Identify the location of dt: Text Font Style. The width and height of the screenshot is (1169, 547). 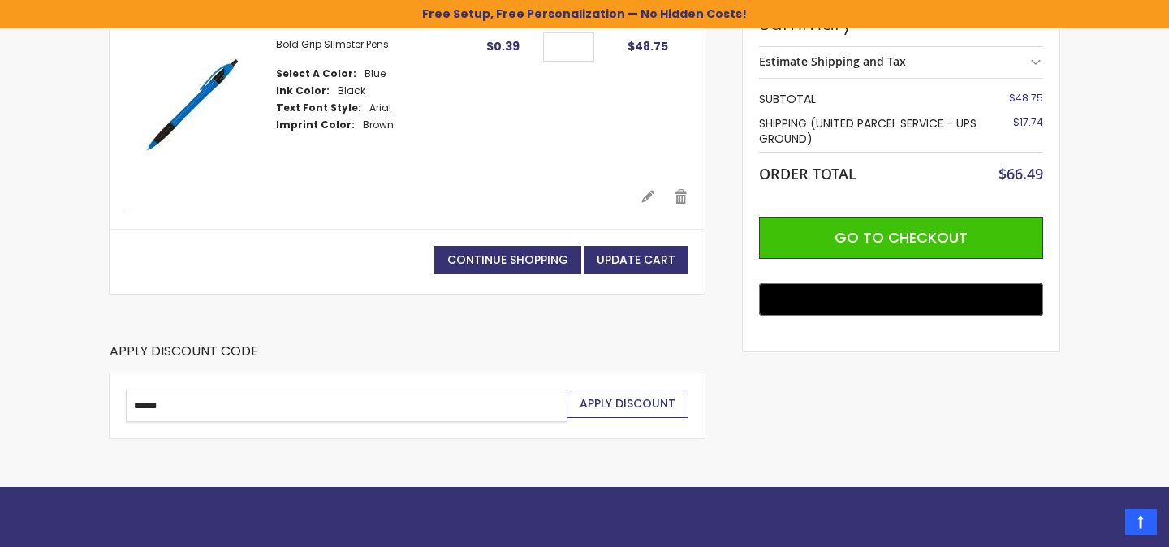
(318, 108).